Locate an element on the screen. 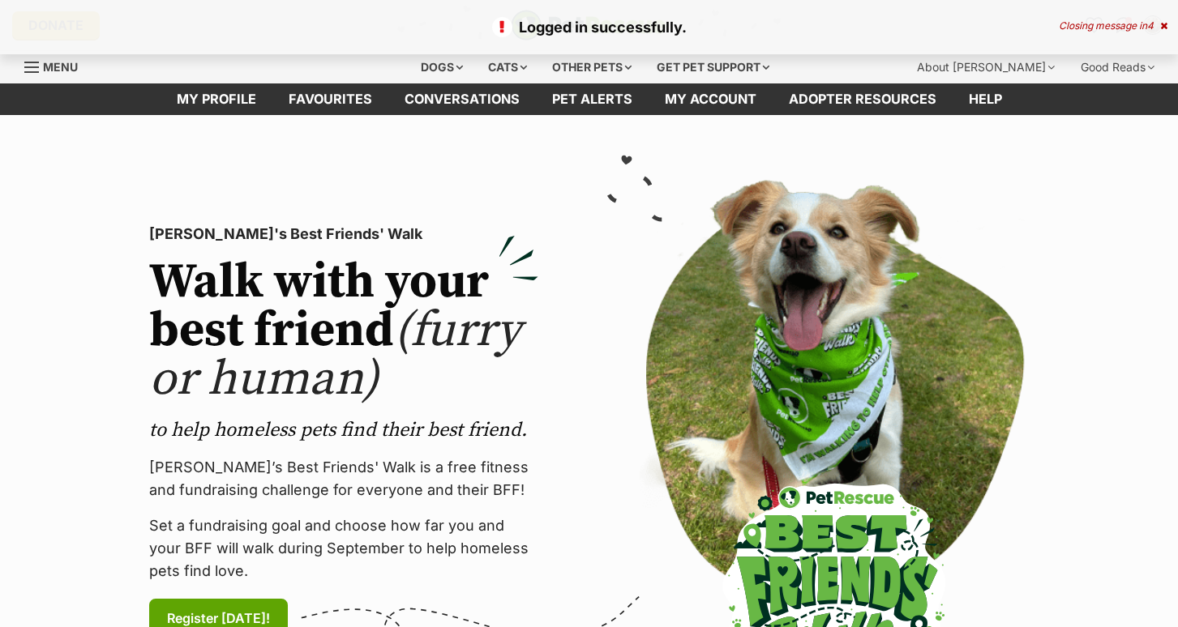 This screenshot has height=627, width=1178. div: Cats is located at coordinates (507, 67).